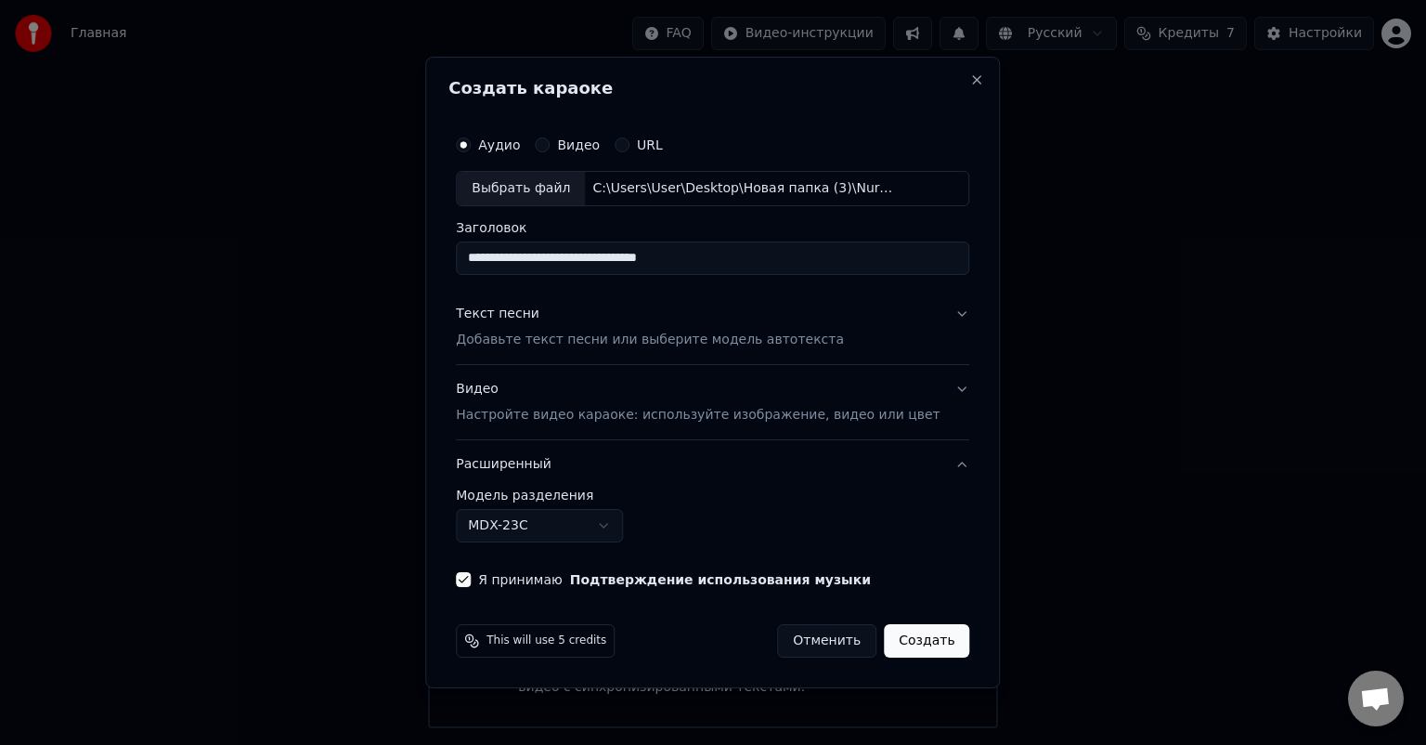  Describe the element at coordinates (720, 579) in the screenshot. I see `button: Я принимаю` at that location.